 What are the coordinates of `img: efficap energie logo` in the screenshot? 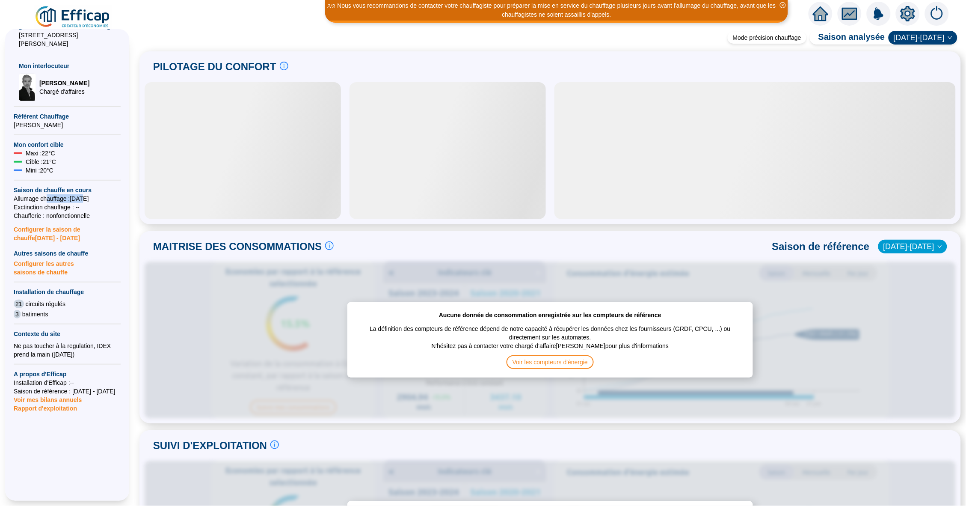 It's located at (73, 17).